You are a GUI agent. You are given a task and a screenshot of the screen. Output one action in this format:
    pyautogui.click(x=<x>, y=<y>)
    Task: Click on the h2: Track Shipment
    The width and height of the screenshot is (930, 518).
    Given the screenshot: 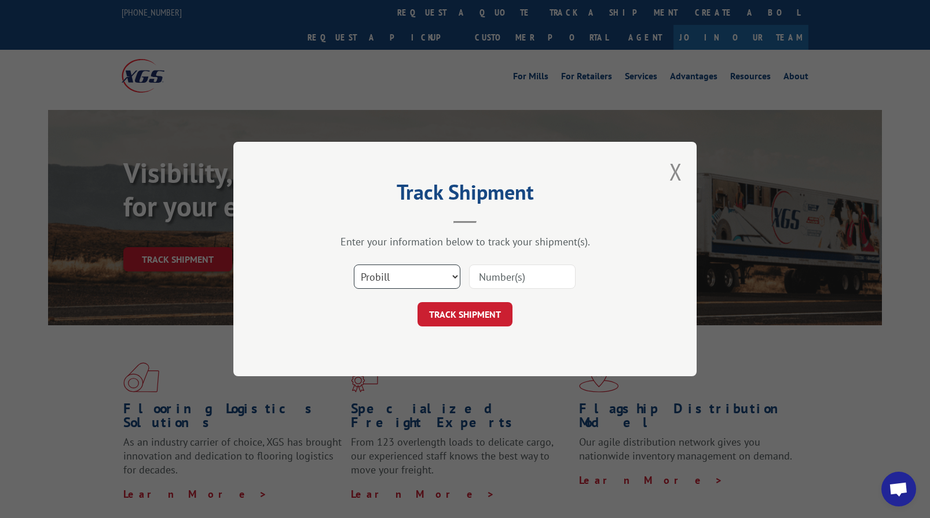 What is the action you would take?
    pyautogui.click(x=465, y=195)
    